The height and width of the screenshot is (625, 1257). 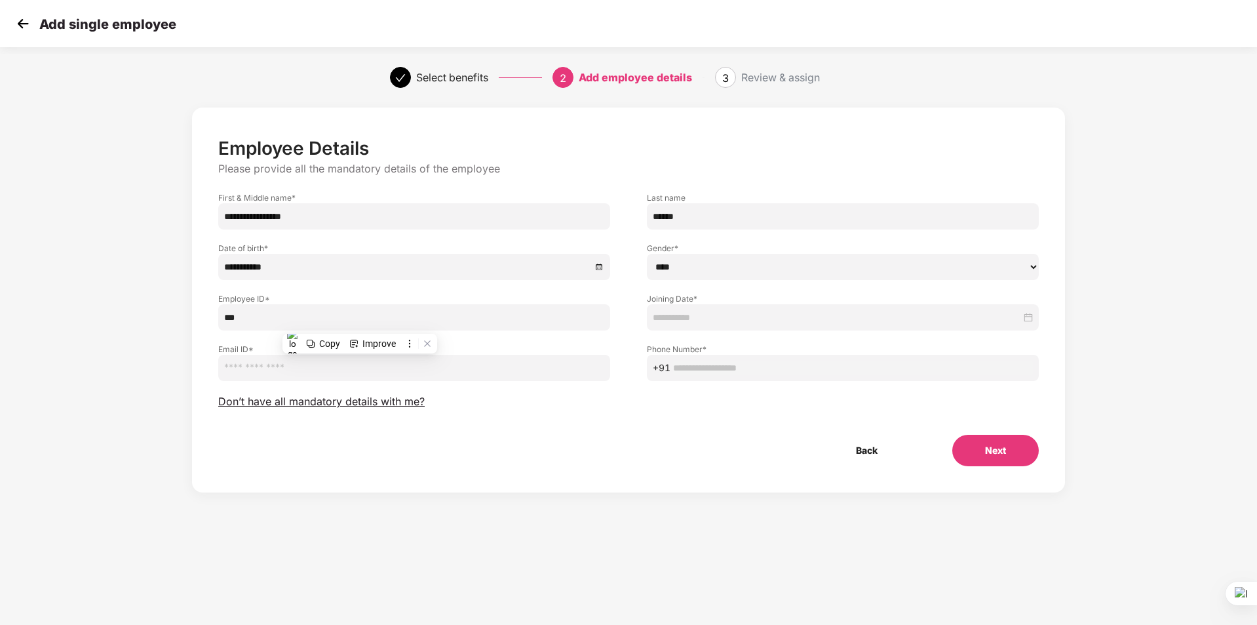 What do you see at coordinates (661, 368) in the screenshot?
I see `span: +91` at bounding box center [661, 368].